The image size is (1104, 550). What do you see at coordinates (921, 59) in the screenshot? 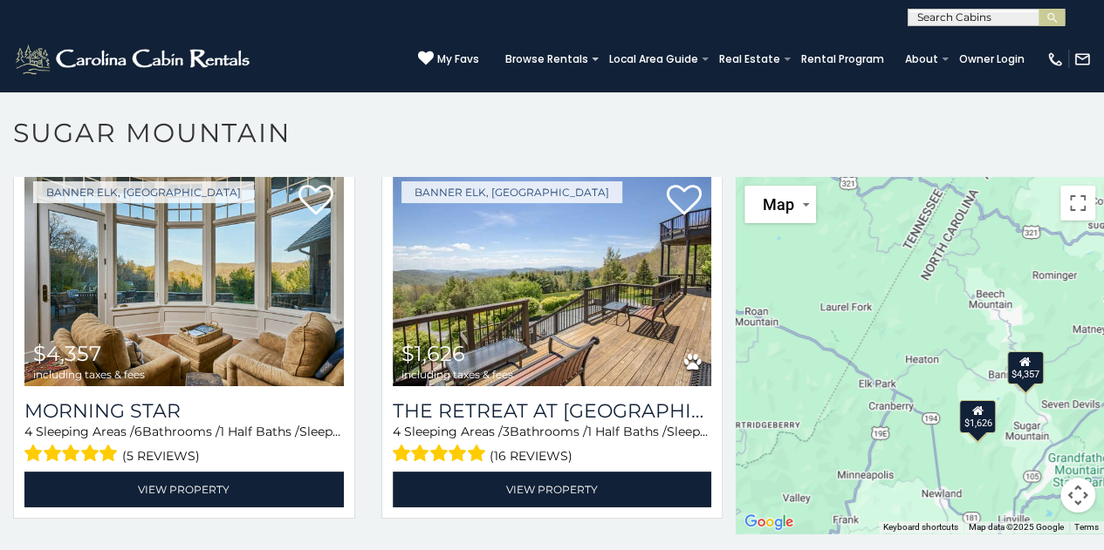
I see `a: About` at bounding box center [921, 59].